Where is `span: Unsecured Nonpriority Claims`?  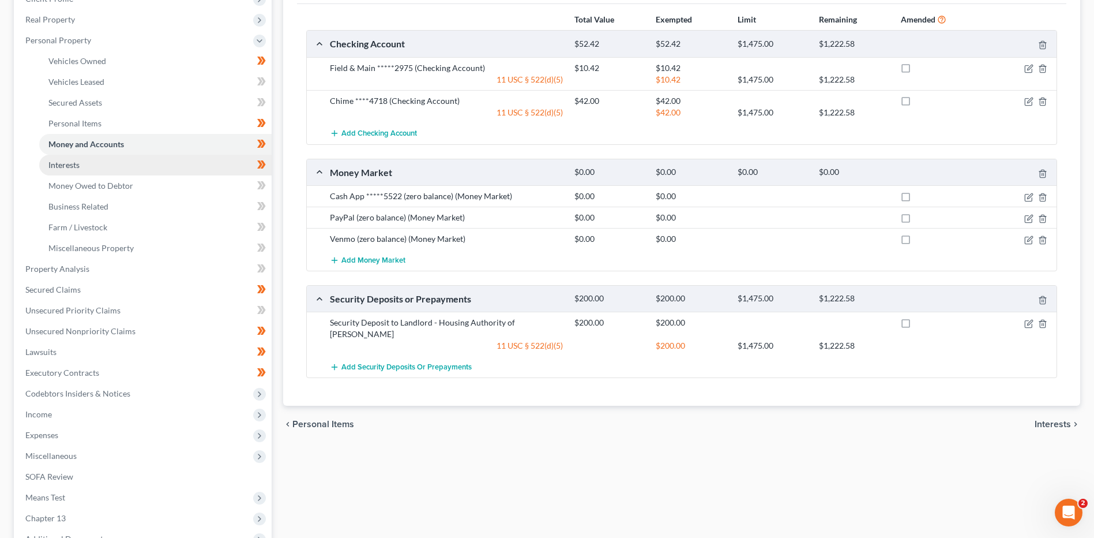 span: Unsecured Nonpriority Claims is located at coordinates (80, 331).